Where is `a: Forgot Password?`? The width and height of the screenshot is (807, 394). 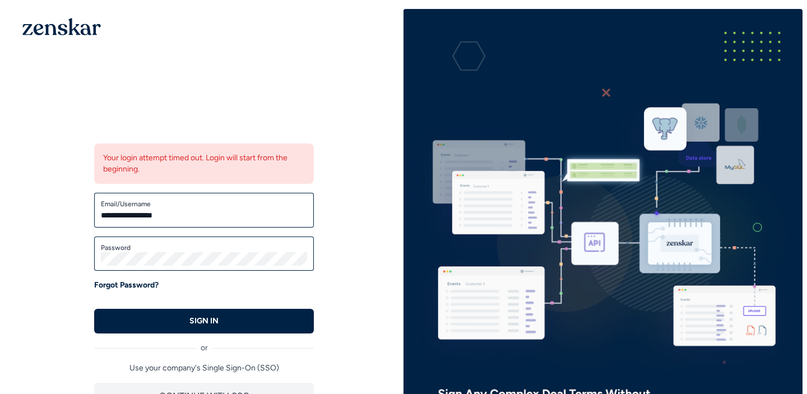
a: Forgot Password? is located at coordinates (126, 285).